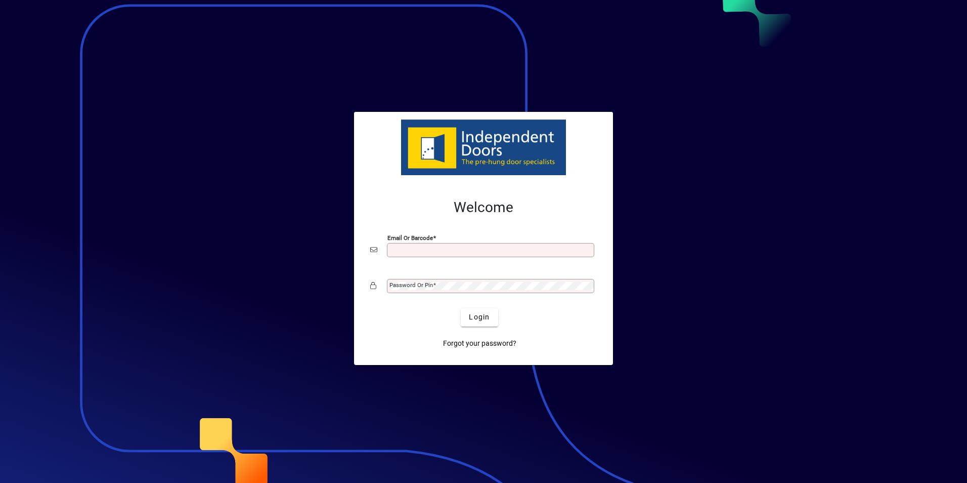 Image resolution: width=967 pixels, height=483 pixels. I want to click on button: Login, so click(479, 317).